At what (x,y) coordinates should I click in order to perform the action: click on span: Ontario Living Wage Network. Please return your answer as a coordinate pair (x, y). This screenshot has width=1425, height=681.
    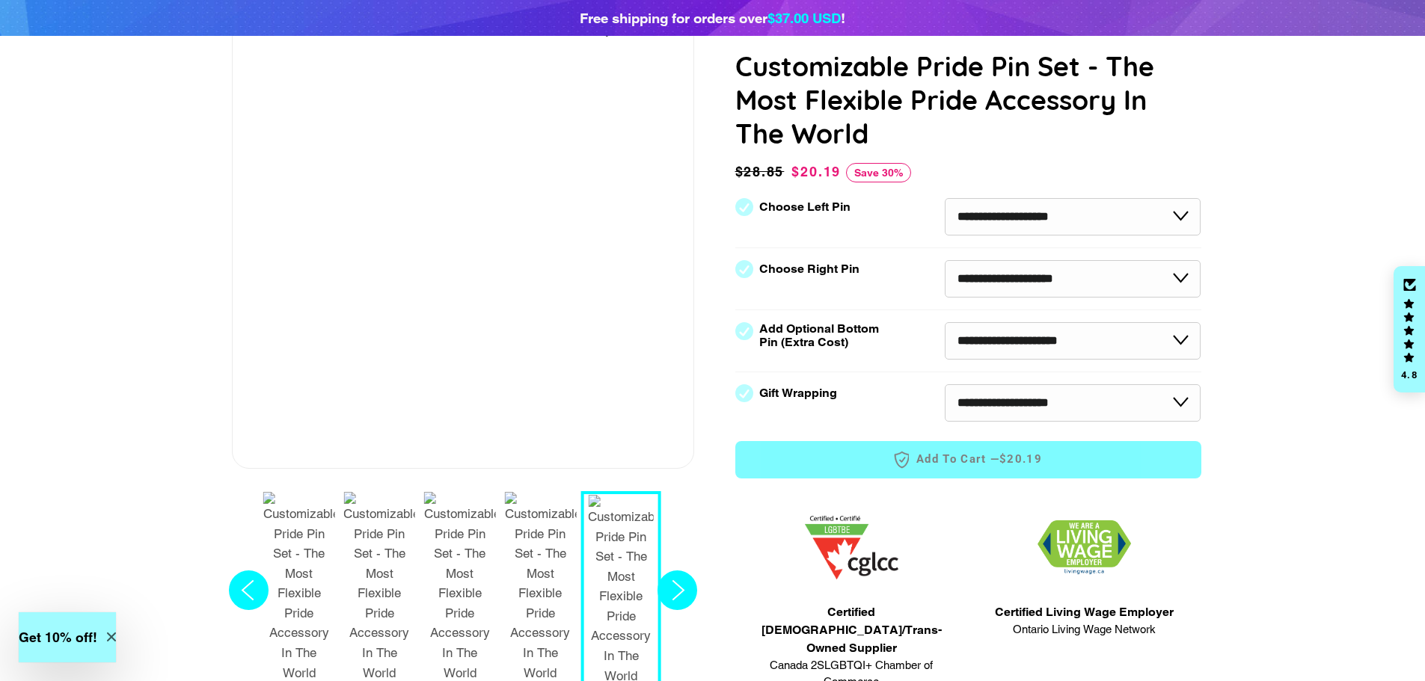
    Looking at the image, I should click on (1084, 630).